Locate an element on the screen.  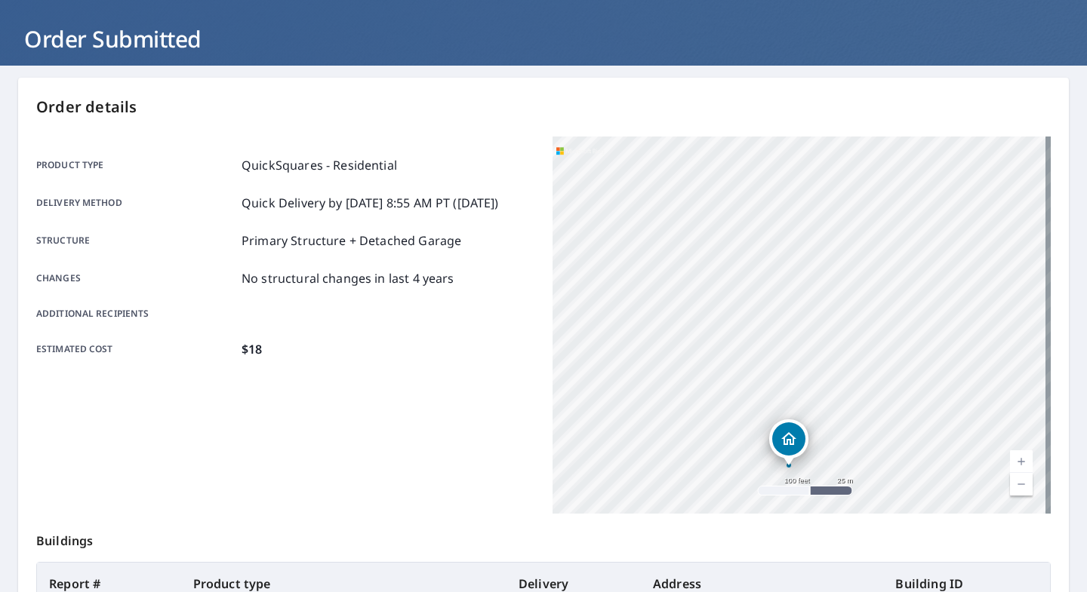
p: Product type is located at coordinates (136, 165).